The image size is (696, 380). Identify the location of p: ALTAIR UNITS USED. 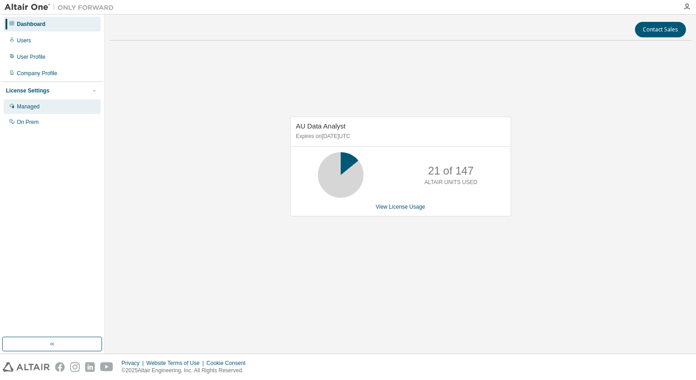
(451, 182).